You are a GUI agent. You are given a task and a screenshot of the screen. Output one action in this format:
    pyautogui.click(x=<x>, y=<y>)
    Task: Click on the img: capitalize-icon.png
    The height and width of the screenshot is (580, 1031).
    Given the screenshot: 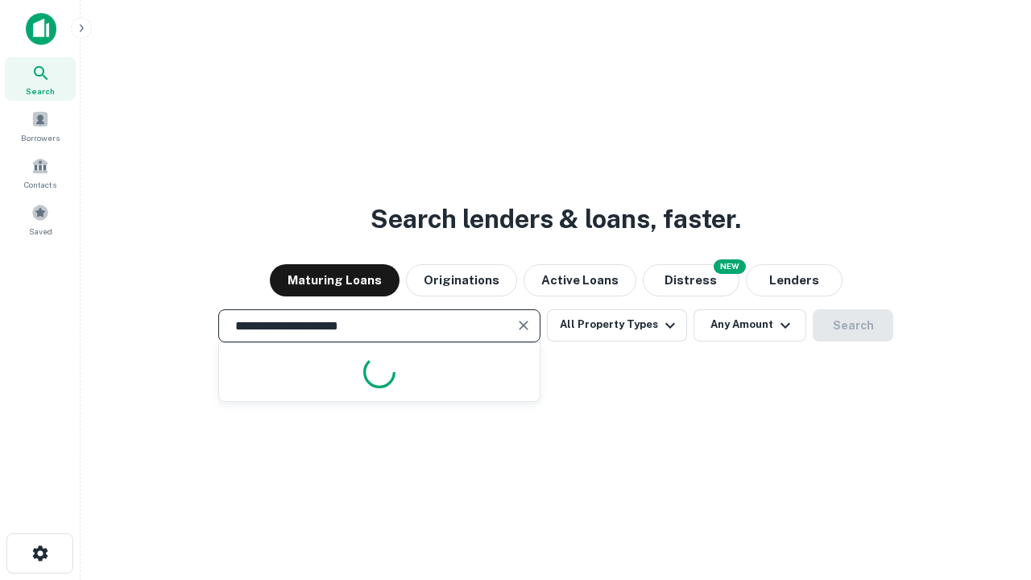 What is the action you would take?
    pyautogui.click(x=41, y=29)
    